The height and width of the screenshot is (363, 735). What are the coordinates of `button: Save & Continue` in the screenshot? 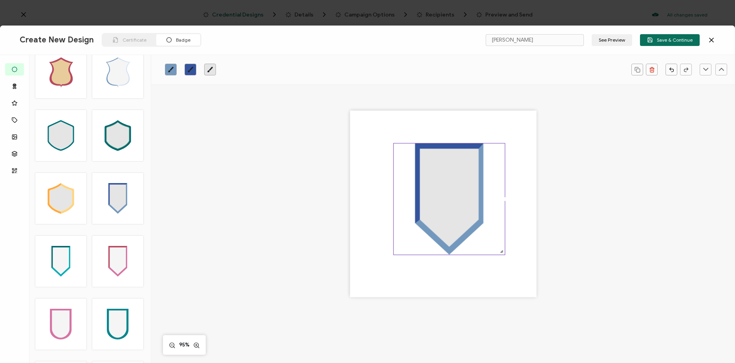 It's located at (670, 40).